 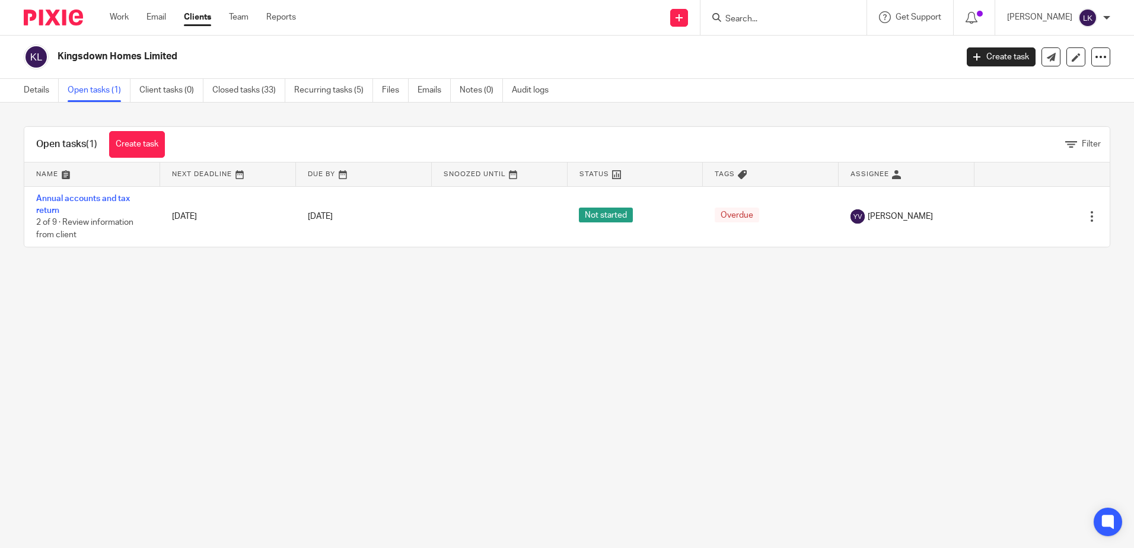 I want to click on a: Details, so click(x=41, y=90).